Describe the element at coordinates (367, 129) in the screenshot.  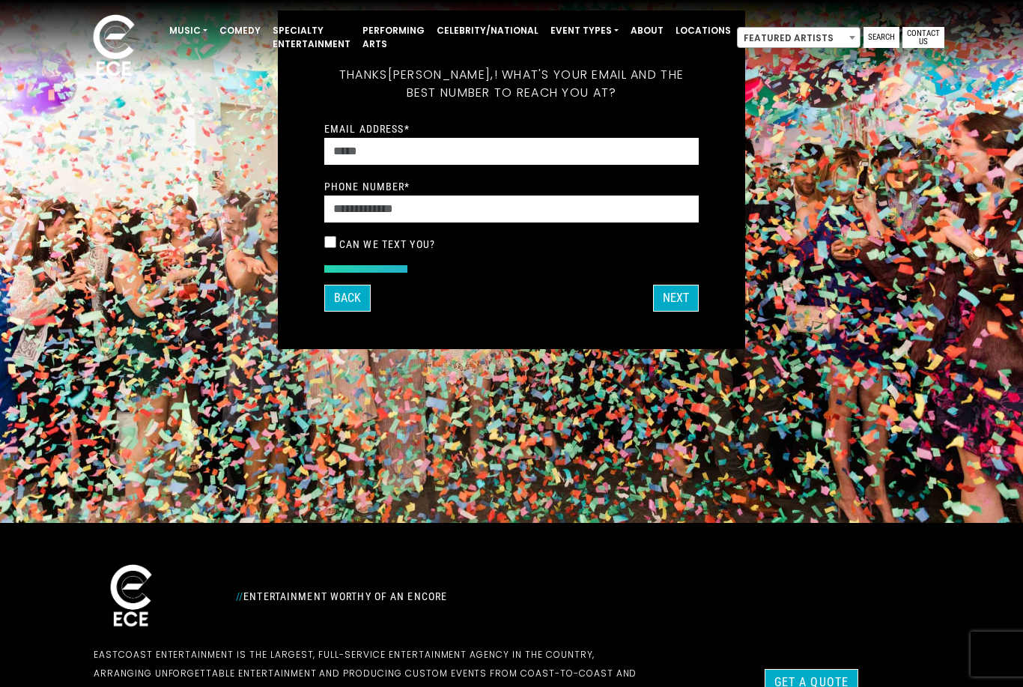
I see `label: Email Address` at that location.